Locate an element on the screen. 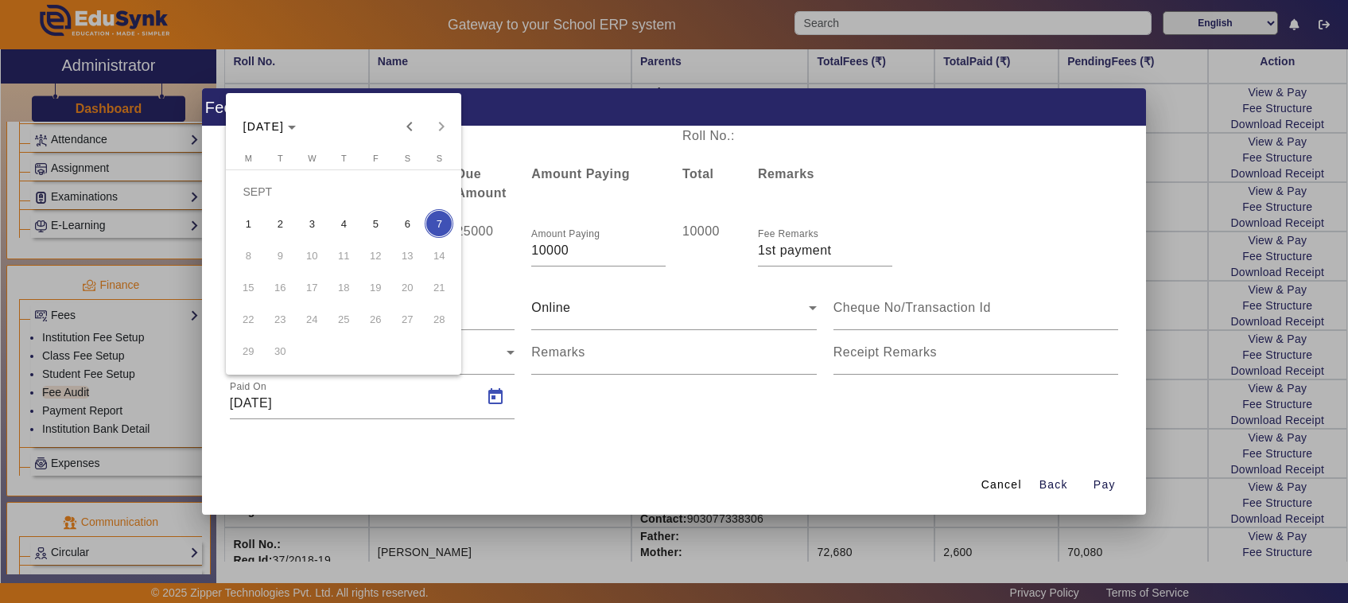  button: 21 September 2025 is located at coordinates (439, 287).